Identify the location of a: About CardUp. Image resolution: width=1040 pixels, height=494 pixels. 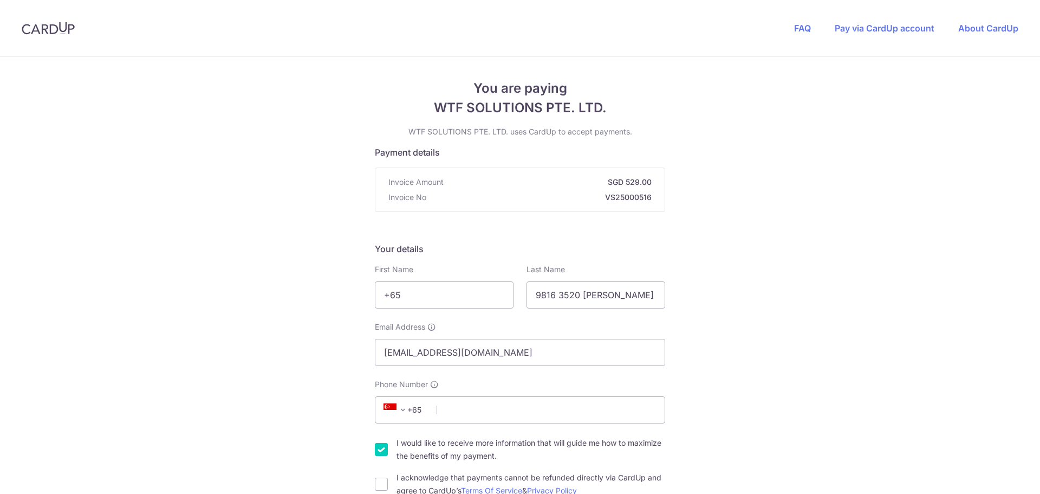
(988, 28).